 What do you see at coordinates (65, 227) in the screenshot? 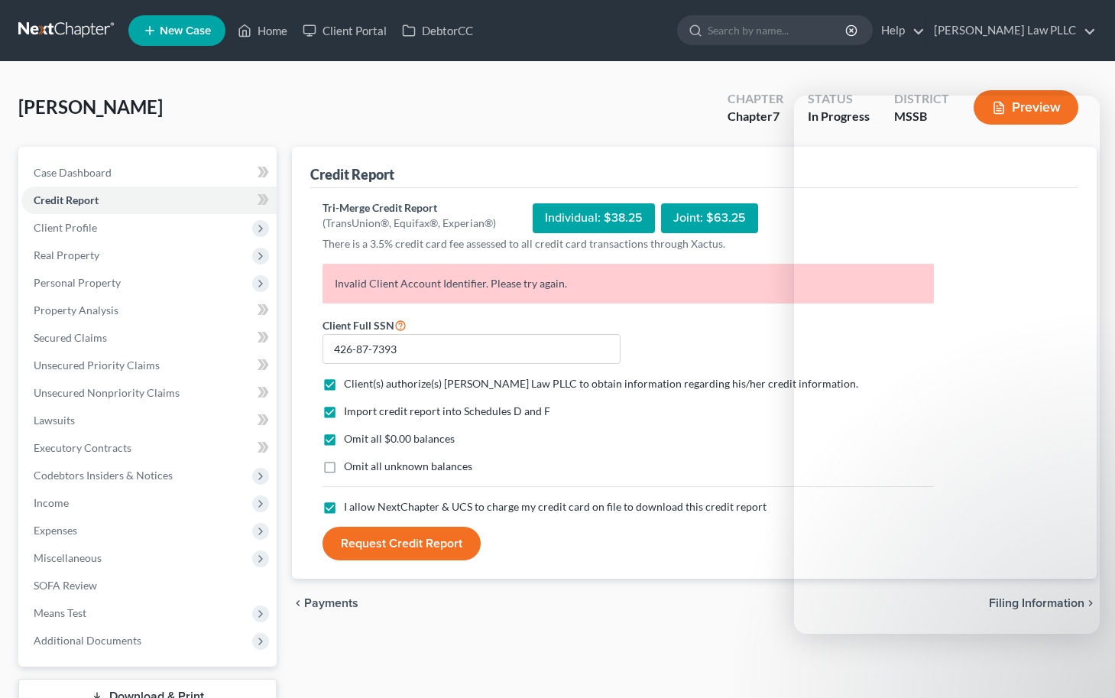
I see `span: Client Profile` at bounding box center [65, 227].